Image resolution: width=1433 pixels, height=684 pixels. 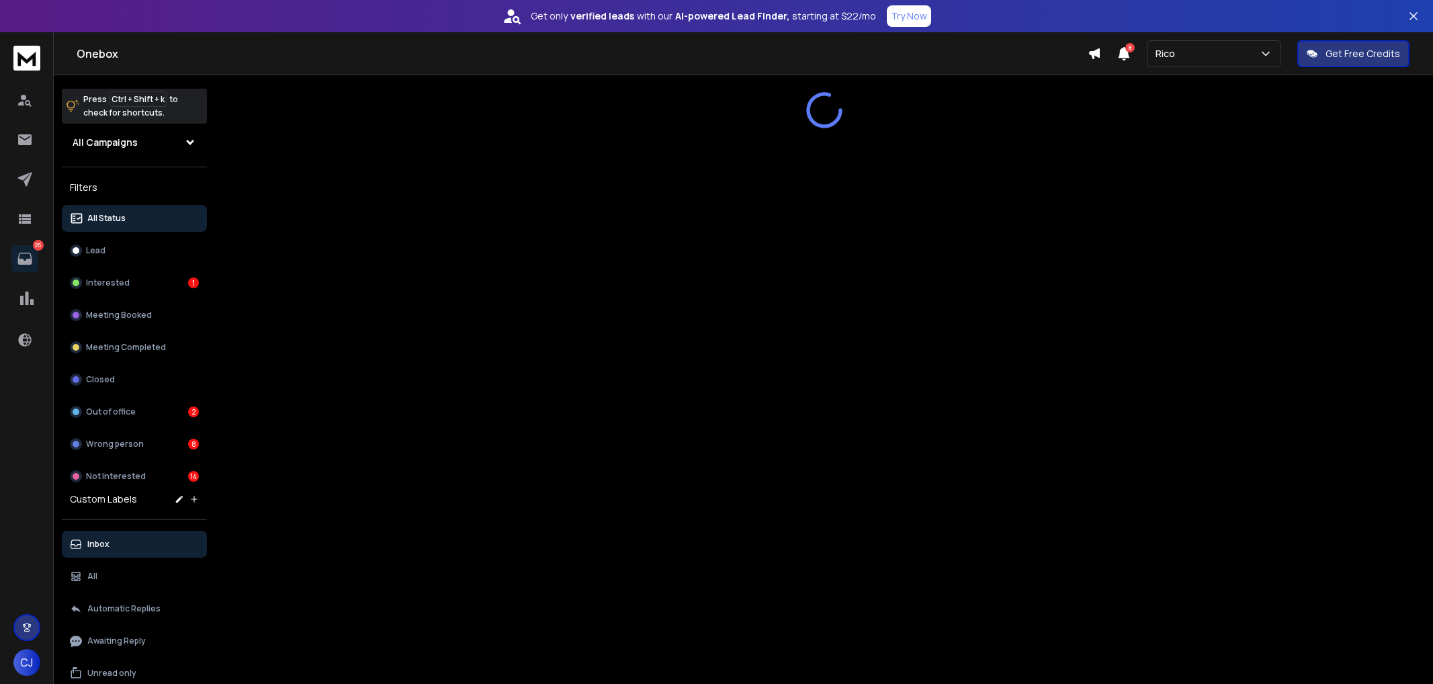 What do you see at coordinates (1168, 54) in the screenshot?
I see `p: Rico` at bounding box center [1168, 54].